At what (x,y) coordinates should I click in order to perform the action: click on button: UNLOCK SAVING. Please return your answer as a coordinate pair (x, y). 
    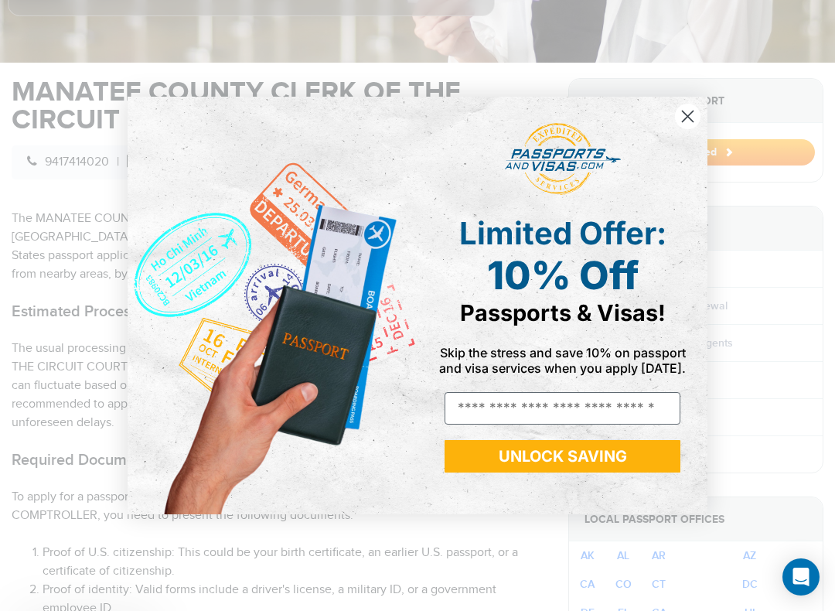
    Looking at the image, I should click on (562, 456).